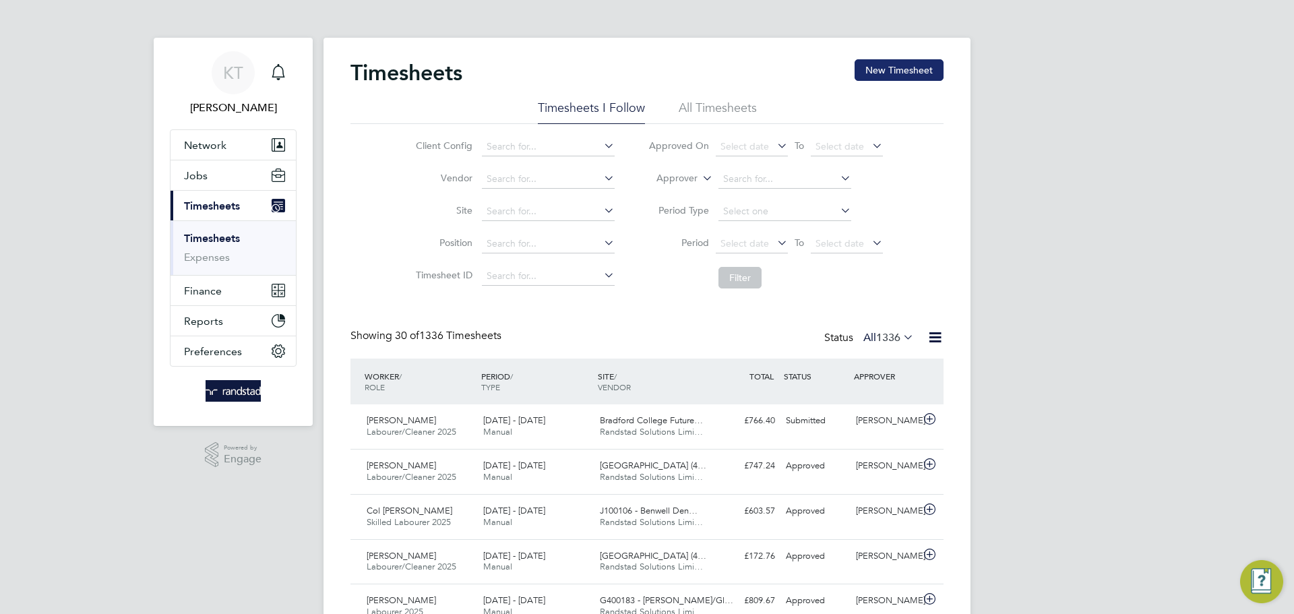 The image size is (1294, 614). Describe the element at coordinates (427, 336) in the screenshot. I see `div: Showing` at that location.